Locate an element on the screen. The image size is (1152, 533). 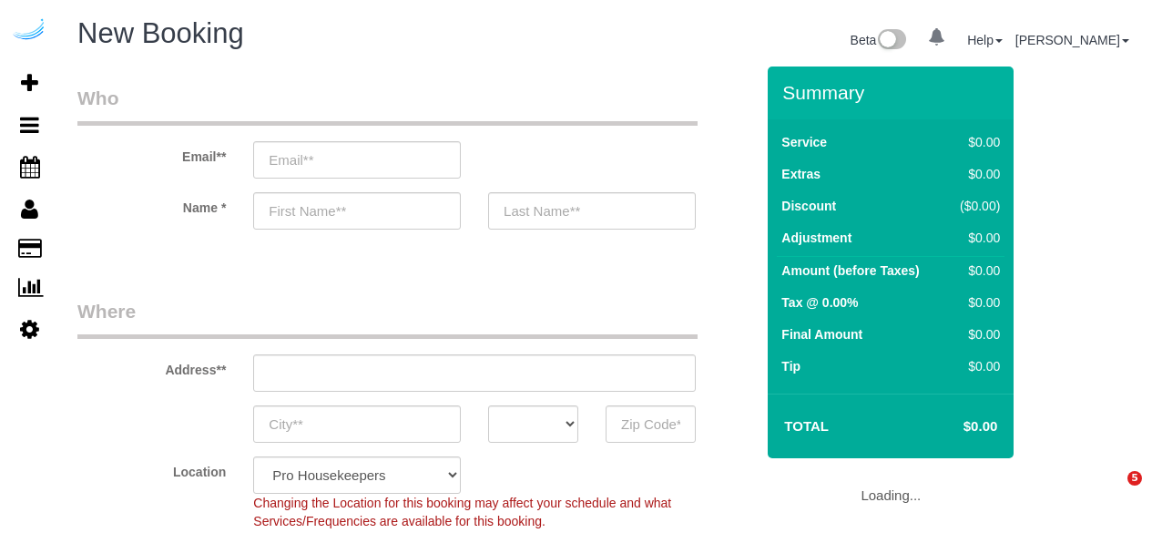
span: Changing the Location for this booking may affect your schedule and what Services/Frequencies are... is located at coordinates (462, 512).